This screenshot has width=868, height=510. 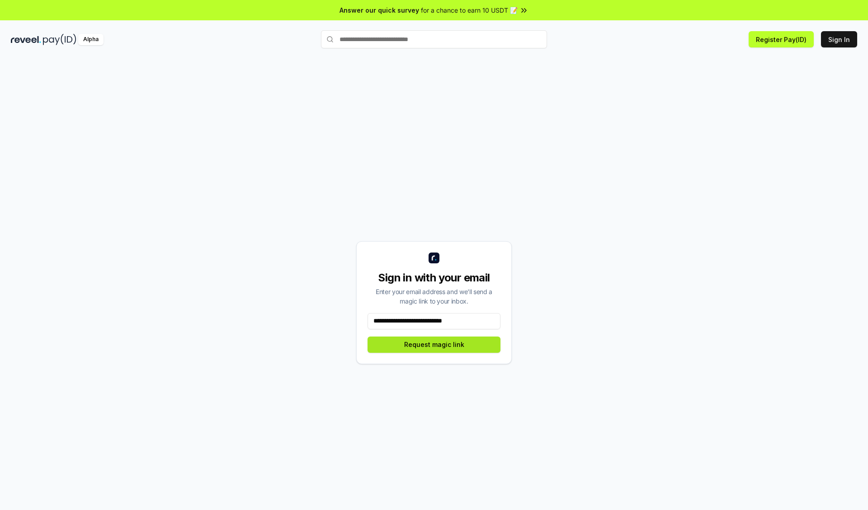 What do you see at coordinates (434, 345) in the screenshot?
I see `button: Request magic link` at bounding box center [434, 345].